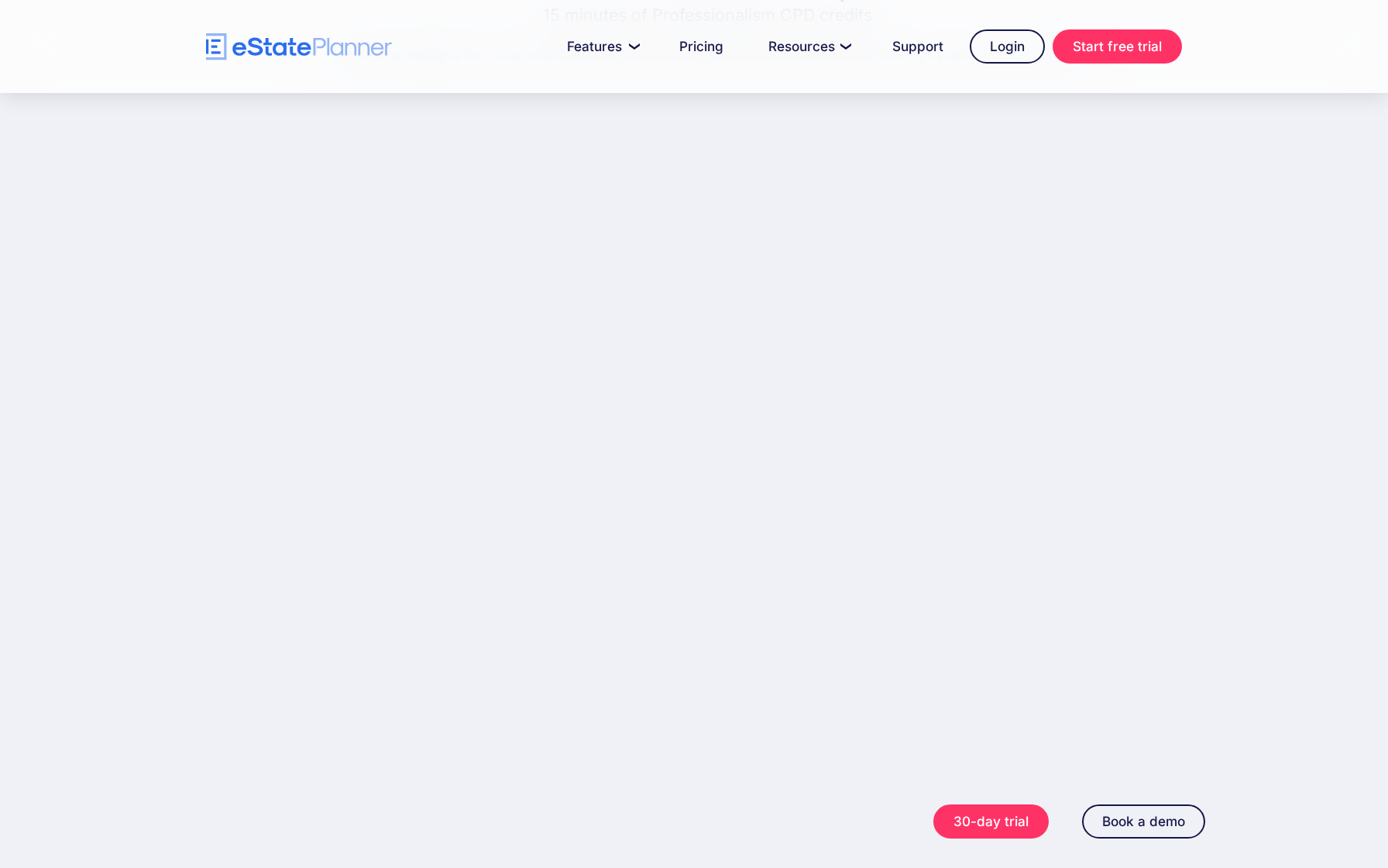 Image resolution: width=1388 pixels, height=868 pixels. What do you see at coordinates (1118, 46) in the screenshot?
I see `a: Start free trial` at bounding box center [1118, 46].